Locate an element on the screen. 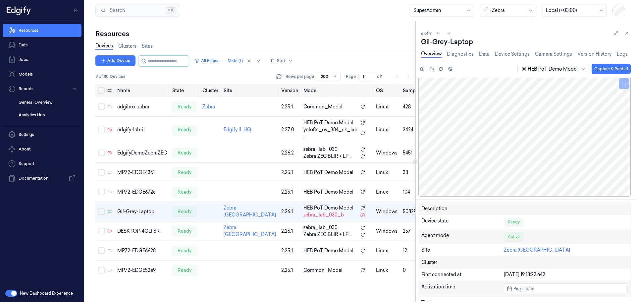 The height and width of the screenshot is (302, 636). th: Site is located at coordinates (250, 90).